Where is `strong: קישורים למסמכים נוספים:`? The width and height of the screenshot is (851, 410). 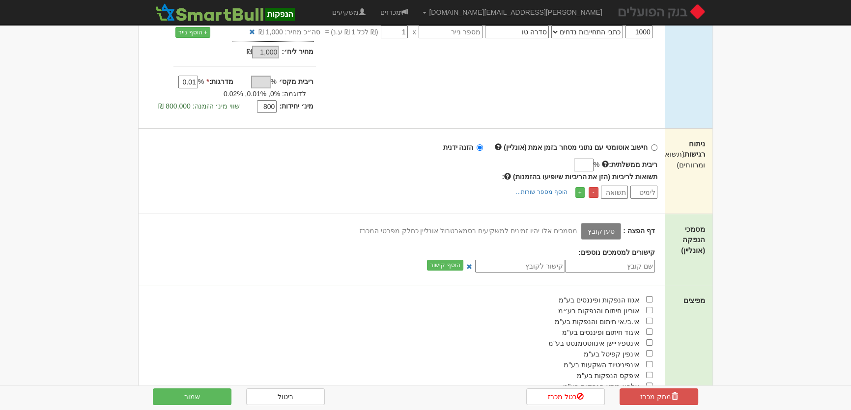
strong: קישורים למסמכים נוספים: is located at coordinates (616, 252).